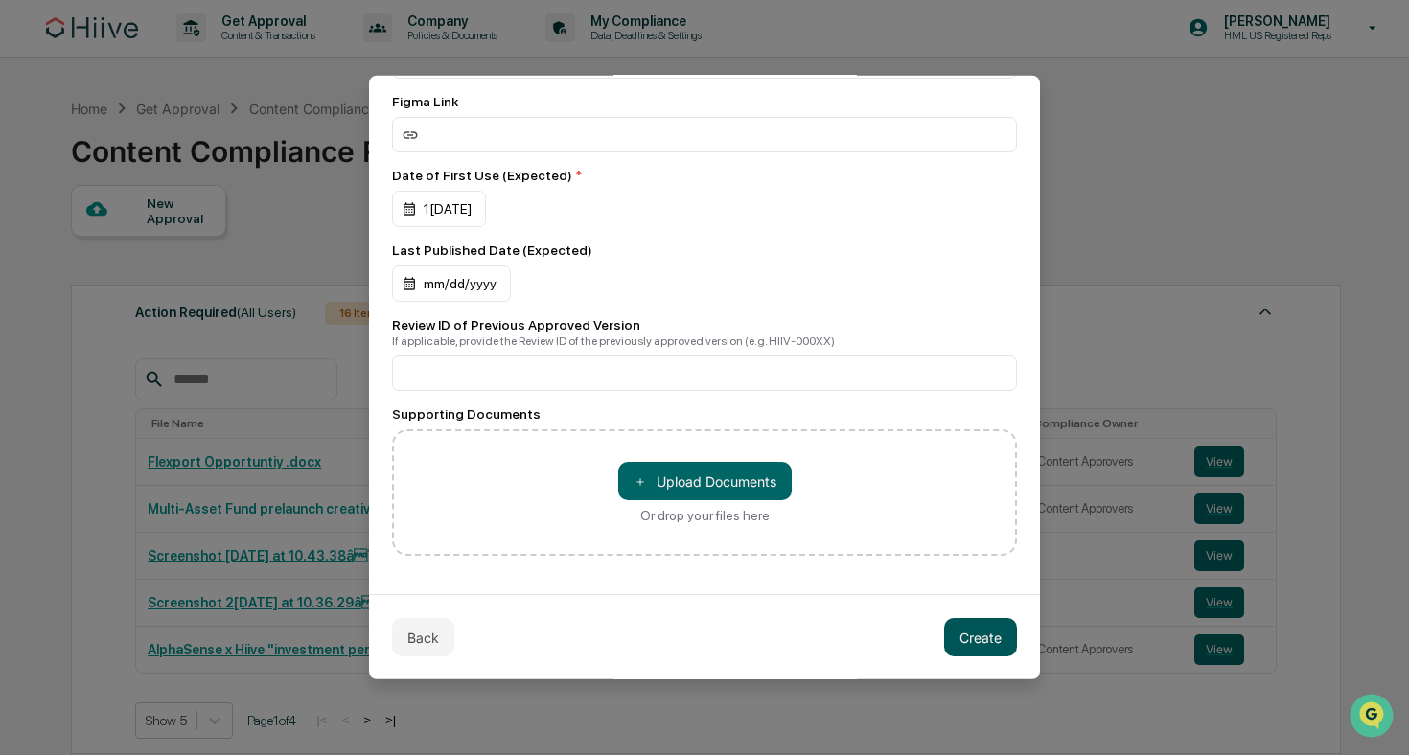  What do you see at coordinates (24, 24) in the screenshot?
I see `img: f2157a4c-a0d3-4daa-907e-bb6f0de503a5-1751232295721` at bounding box center [24, 24].